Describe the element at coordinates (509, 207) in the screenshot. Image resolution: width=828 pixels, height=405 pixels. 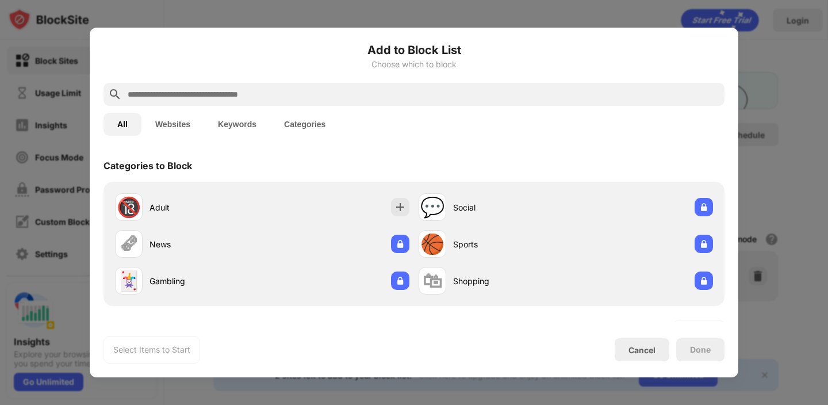
I see `div: Social` at that location.